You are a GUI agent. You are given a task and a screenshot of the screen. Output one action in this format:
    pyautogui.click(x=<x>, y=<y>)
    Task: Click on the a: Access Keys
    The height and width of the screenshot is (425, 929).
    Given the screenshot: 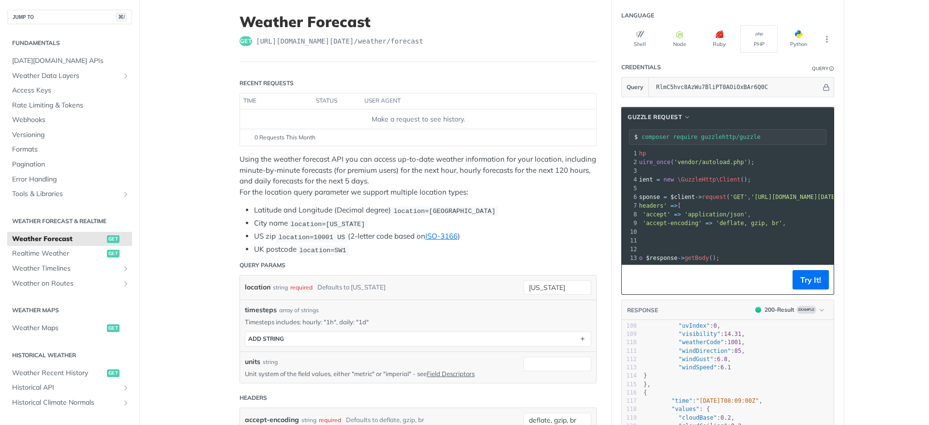 What is the action you would take?
    pyautogui.click(x=70, y=90)
    